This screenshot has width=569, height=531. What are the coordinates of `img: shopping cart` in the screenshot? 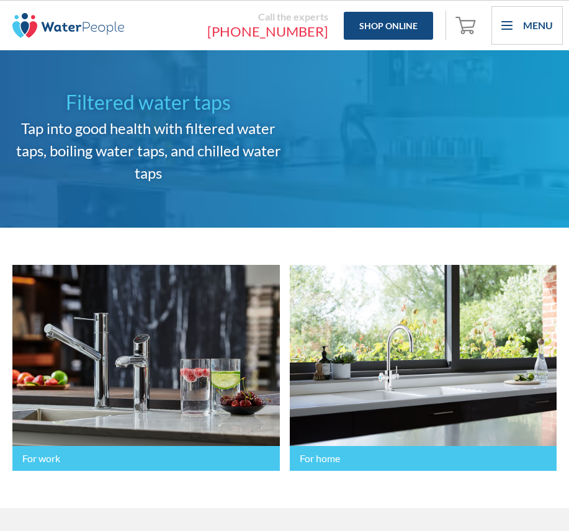 It's located at (467, 25).